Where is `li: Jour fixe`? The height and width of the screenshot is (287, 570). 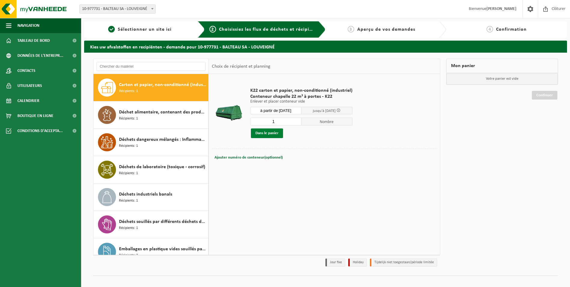 li: Jour fixe is located at coordinates (335, 262).